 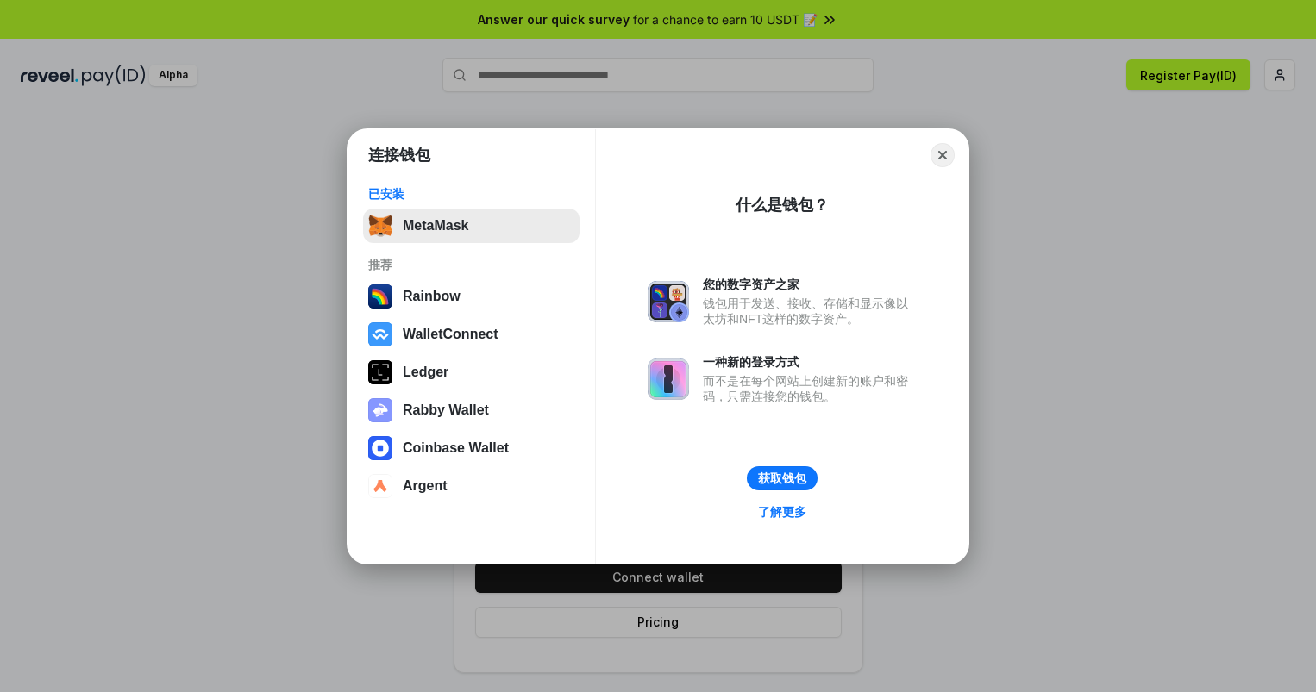 I want to click on a: 了解更多, so click(x=782, y=512).